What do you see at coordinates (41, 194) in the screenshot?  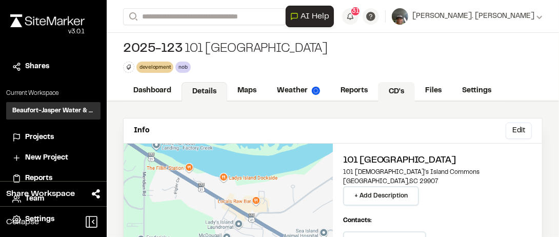 I see `span: Share Workspace` at bounding box center [41, 194].